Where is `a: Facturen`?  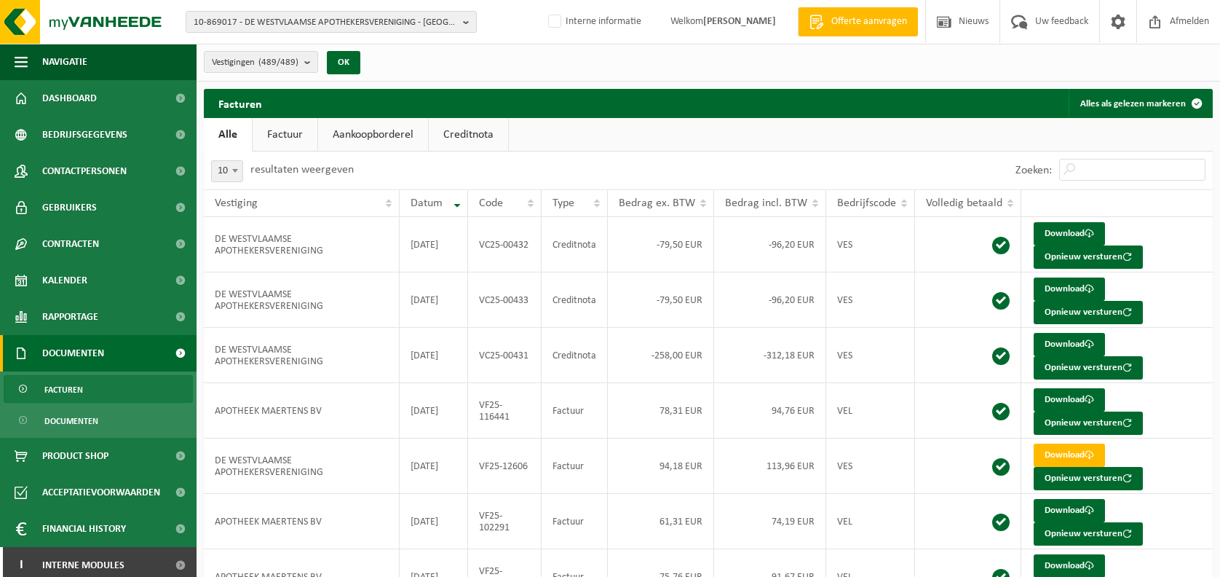
a: Facturen is located at coordinates (98, 389).